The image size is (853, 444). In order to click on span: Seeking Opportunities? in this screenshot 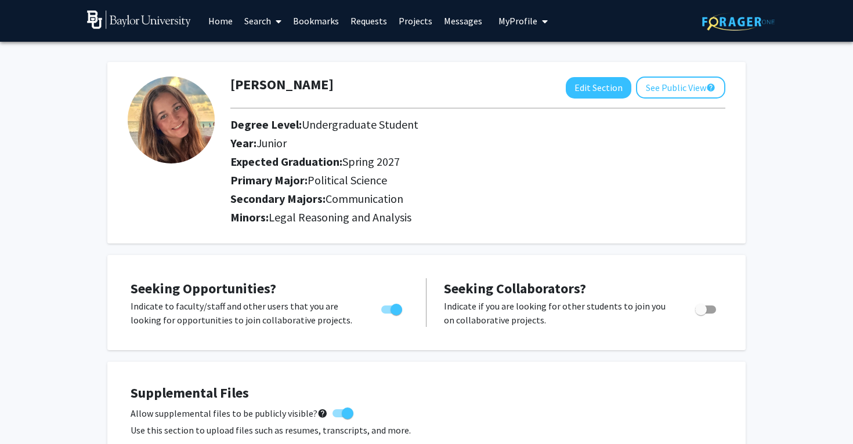, I will do `click(203, 288)`.